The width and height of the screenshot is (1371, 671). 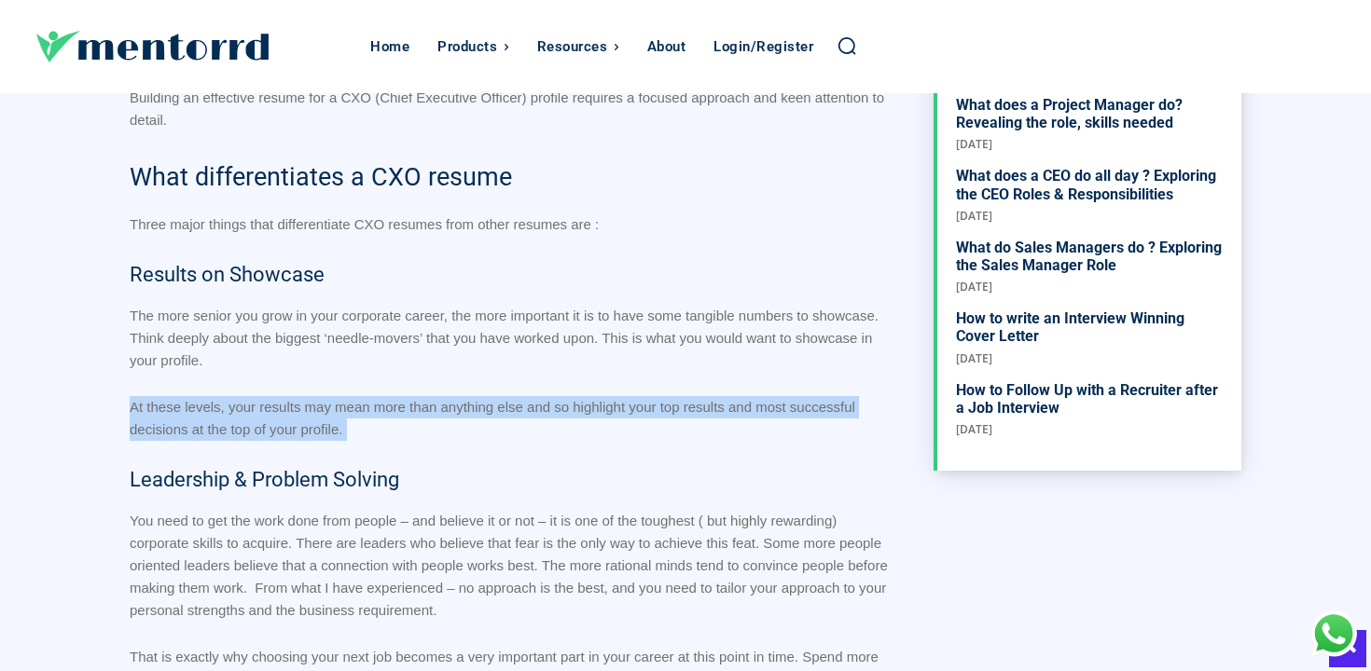 I want to click on a: What does a Project Manager do? Revealing the role, skills needed, so click(x=1068, y=114).